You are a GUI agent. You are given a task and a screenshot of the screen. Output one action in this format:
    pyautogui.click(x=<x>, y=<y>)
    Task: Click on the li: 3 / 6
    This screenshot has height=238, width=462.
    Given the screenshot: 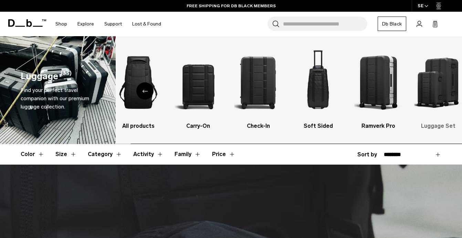 What is the action you would take?
    pyautogui.click(x=258, y=88)
    